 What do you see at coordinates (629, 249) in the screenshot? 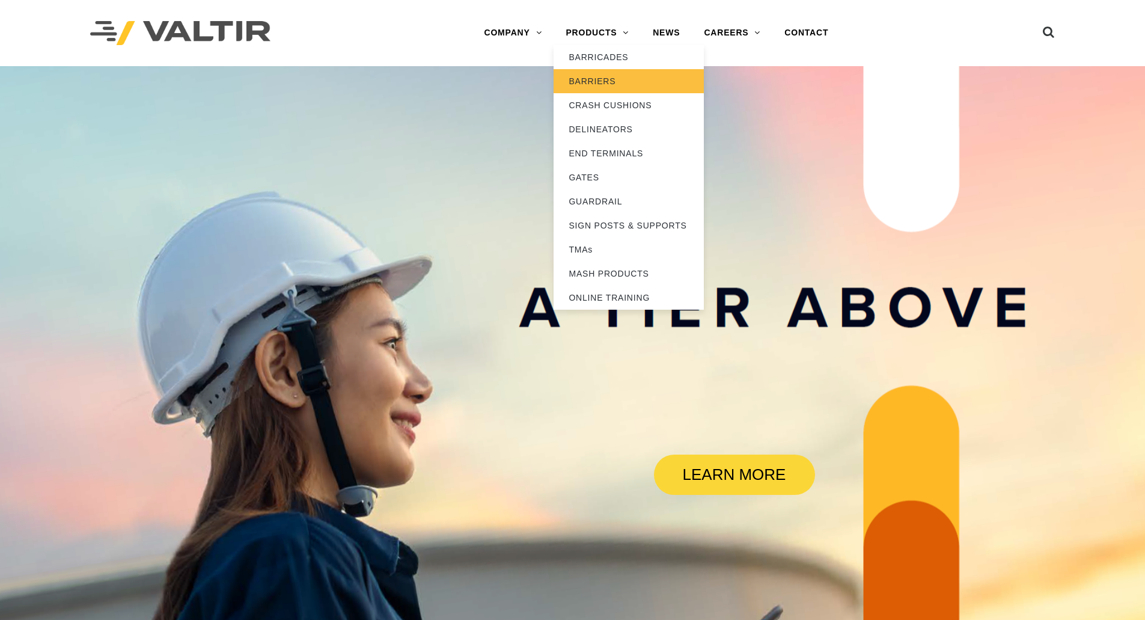
I see `a: TMAs` at bounding box center [629, 249].